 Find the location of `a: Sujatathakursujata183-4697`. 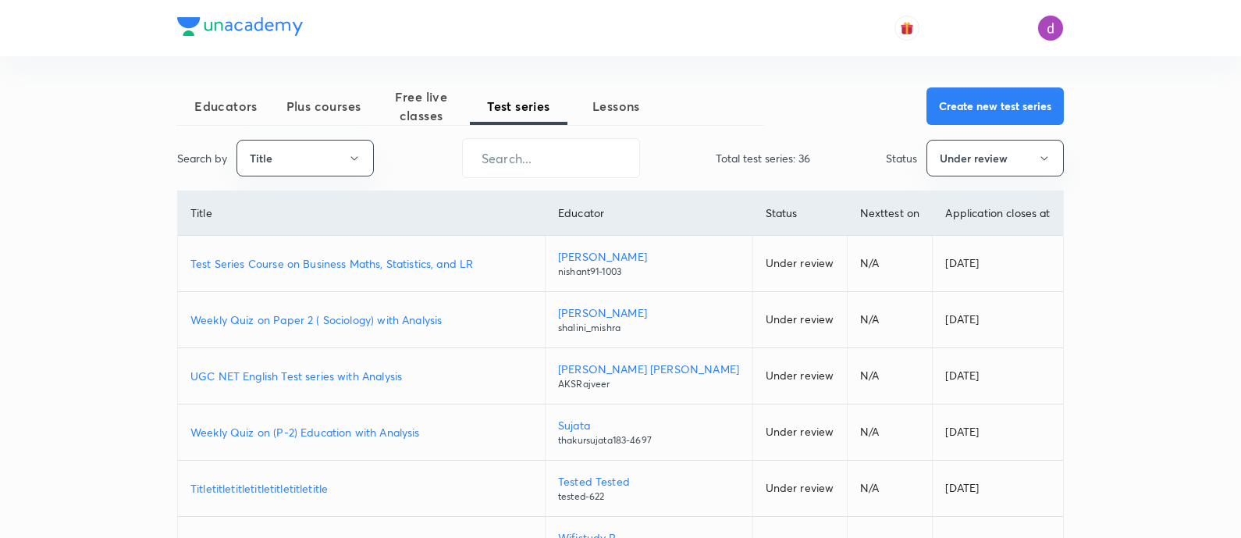

a: Sujatathakursujata183-4697 is located at coordinates (649, 432).